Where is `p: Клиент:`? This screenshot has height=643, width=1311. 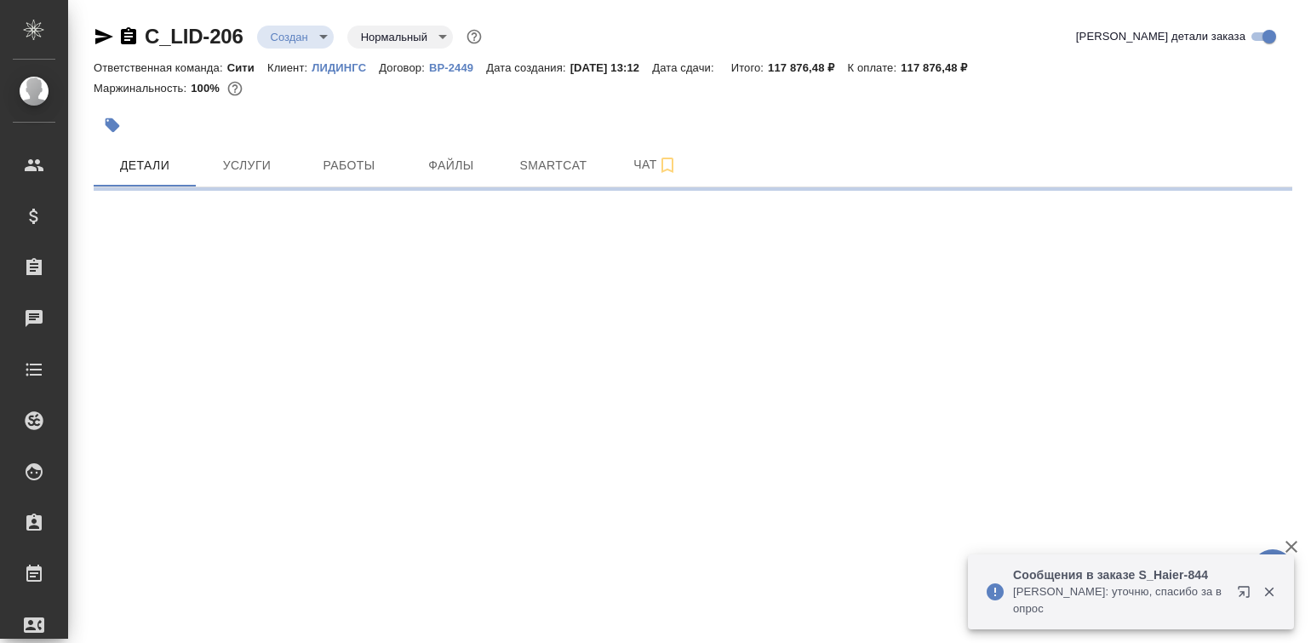
p: Клиент: is located at coordinates (289, 67).